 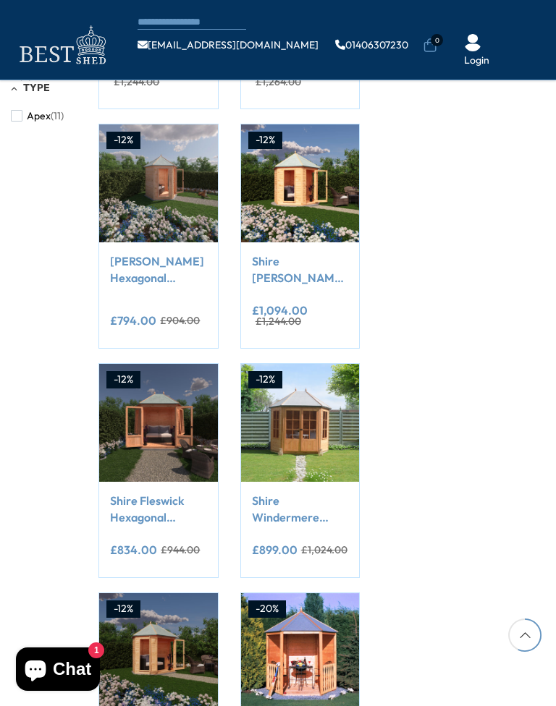 What do you see at coordinates (33, 82) in the screenshot?
I see `span: Roof By Type` at bounding box center [33, 82].